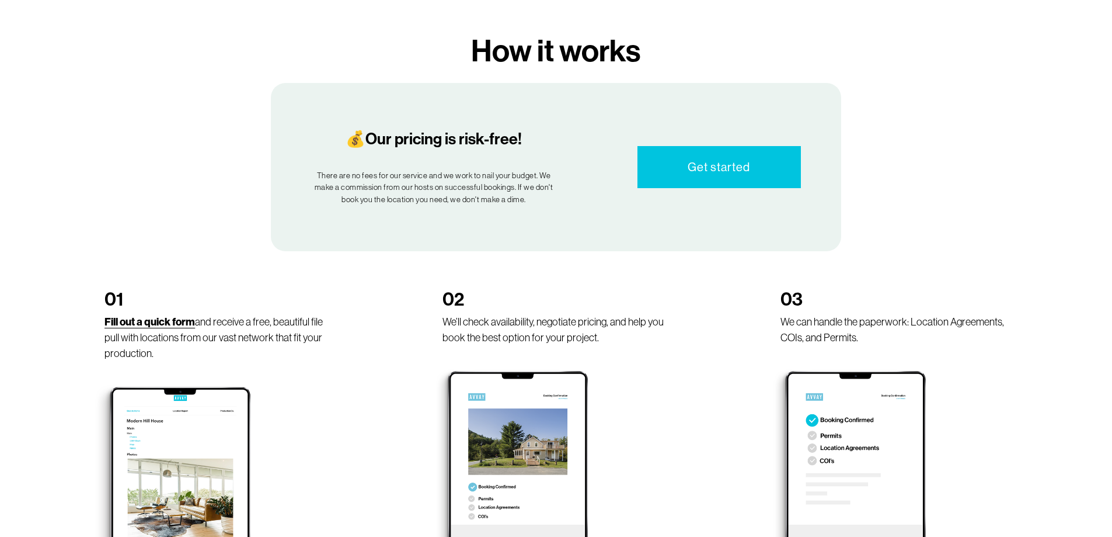  Describe the element at coordinates (149, 322) in the screenshot. I see `strong: Fill out a quick form` at that location.